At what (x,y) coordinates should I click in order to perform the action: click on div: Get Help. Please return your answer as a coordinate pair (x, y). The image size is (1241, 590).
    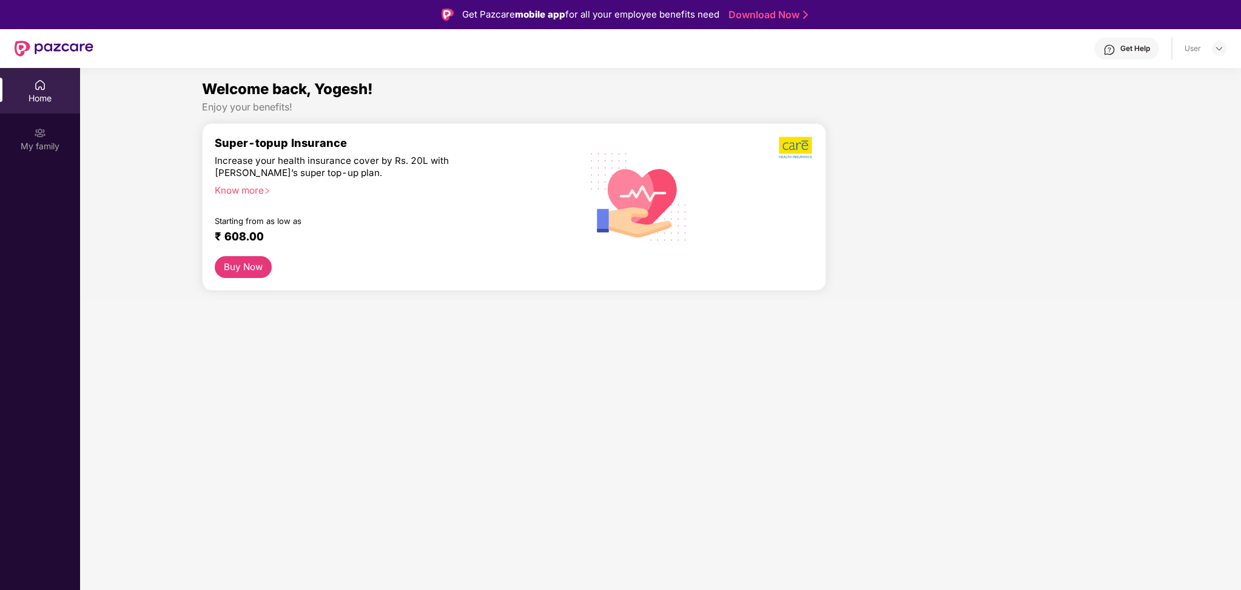
    Looking at the image, I should click on (1135, 49).